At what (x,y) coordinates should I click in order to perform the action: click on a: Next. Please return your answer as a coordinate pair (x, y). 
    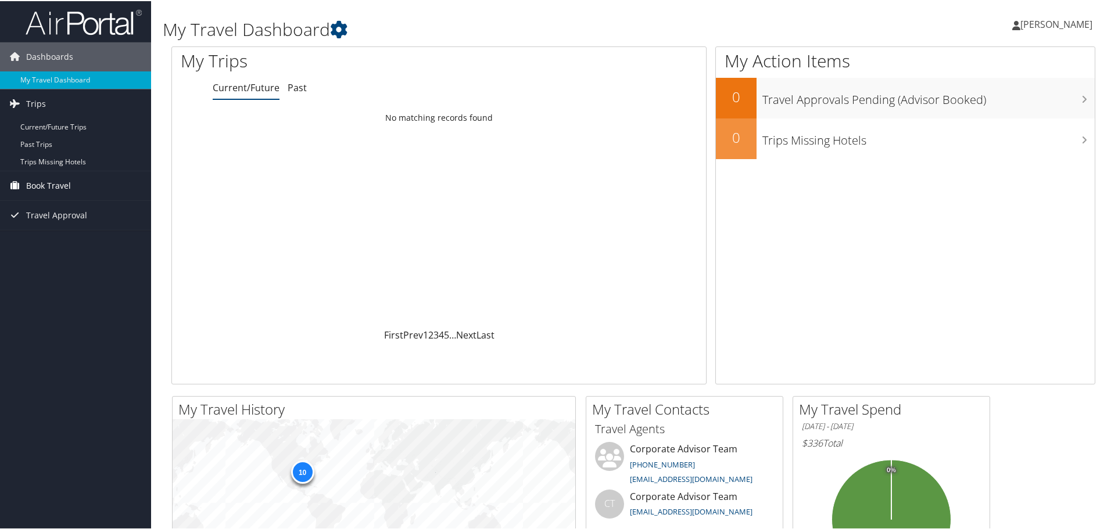
    Looking at the image, I should click on (466, 334).